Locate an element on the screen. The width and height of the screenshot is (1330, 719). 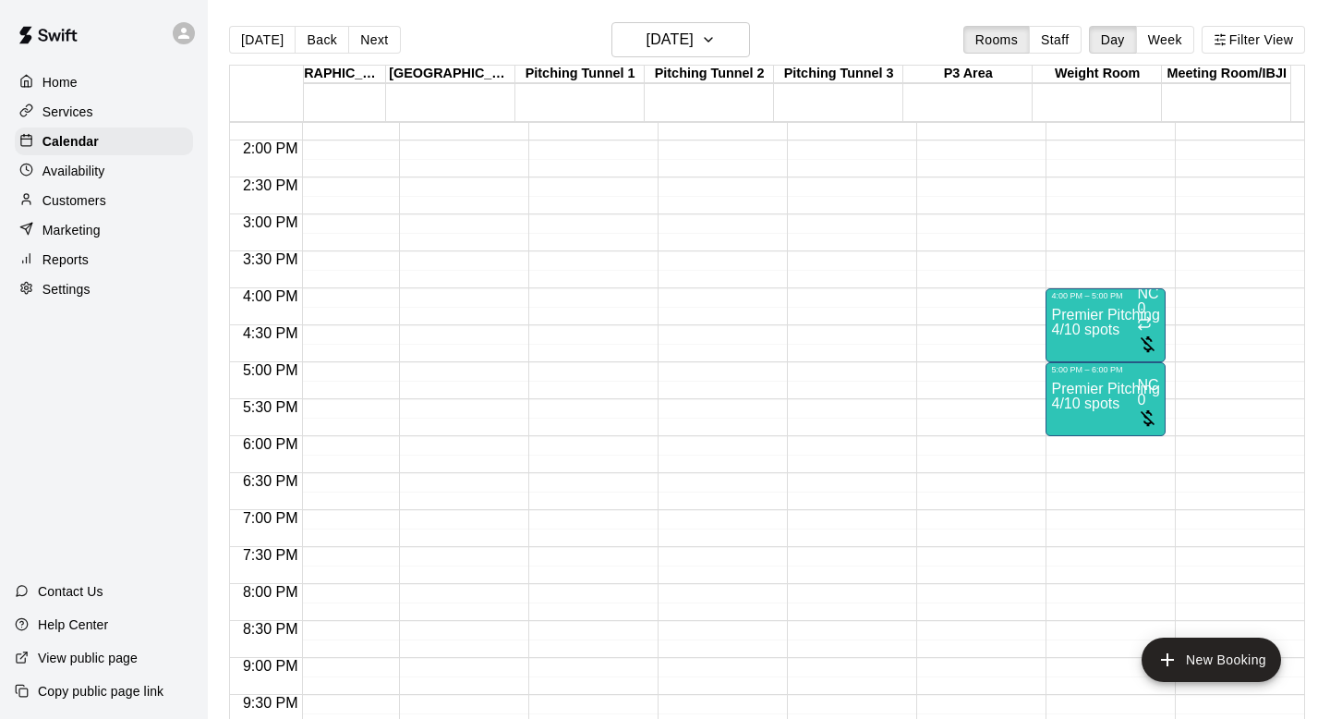
div: Pitching Tunnel 2 is located at coordinates (709, 74).